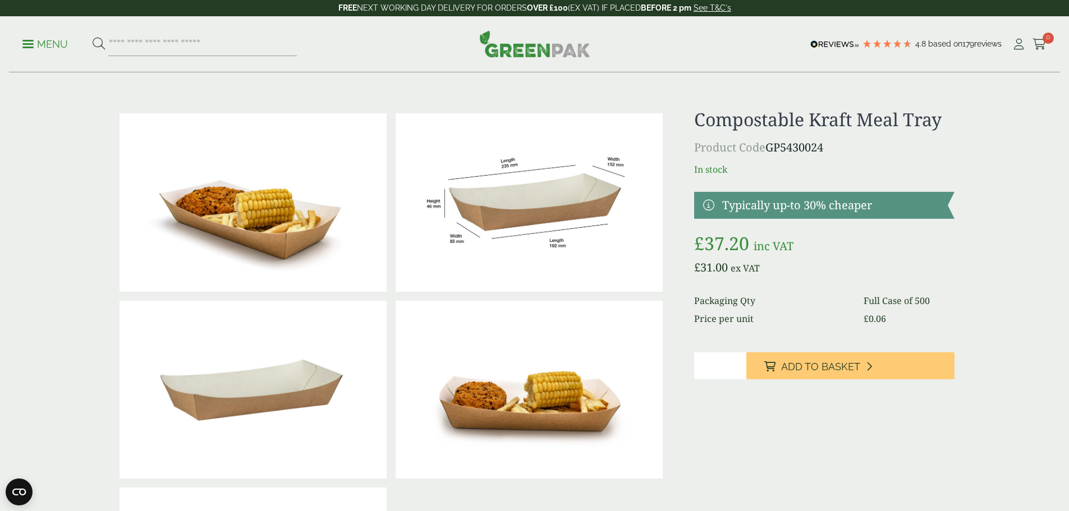 The image size is (1069, 511). I want to click on span: Add to Basket, so click(821, 367).